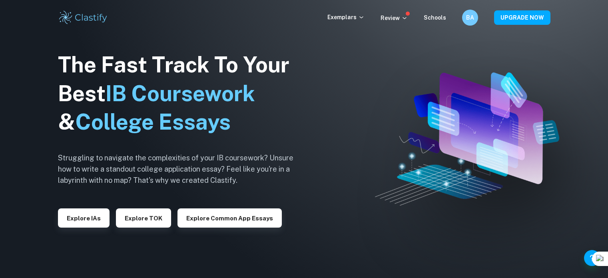 This screenshot has width=608, height=278. What do you see at coordinates (84, 218) in the screenshot?
I see `button: Explore IAs` at bounding box center [84, 218].